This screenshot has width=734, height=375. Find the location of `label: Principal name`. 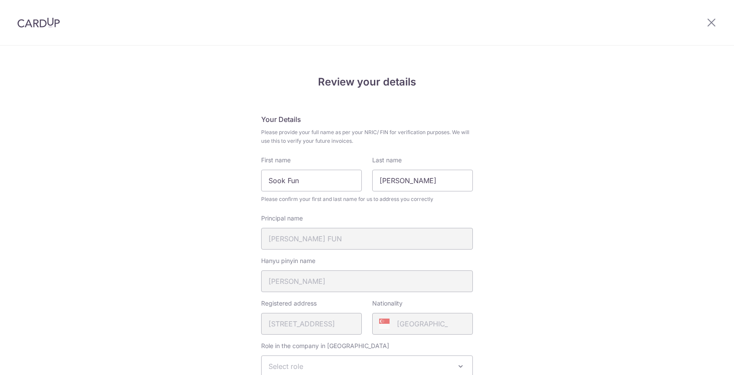

label: Principal name is located at coordinates (282, 218).